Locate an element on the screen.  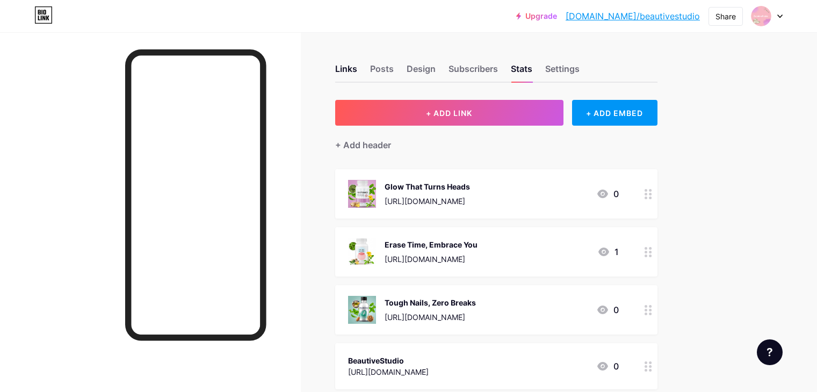
div: Stats is located at coordinates (522, 72).